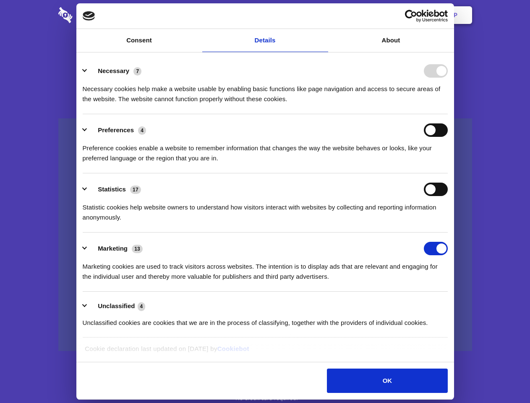  What do you see at coordinates (391, 40) in the screenshot?
I see `a: About` at bounding box center [391, 40].